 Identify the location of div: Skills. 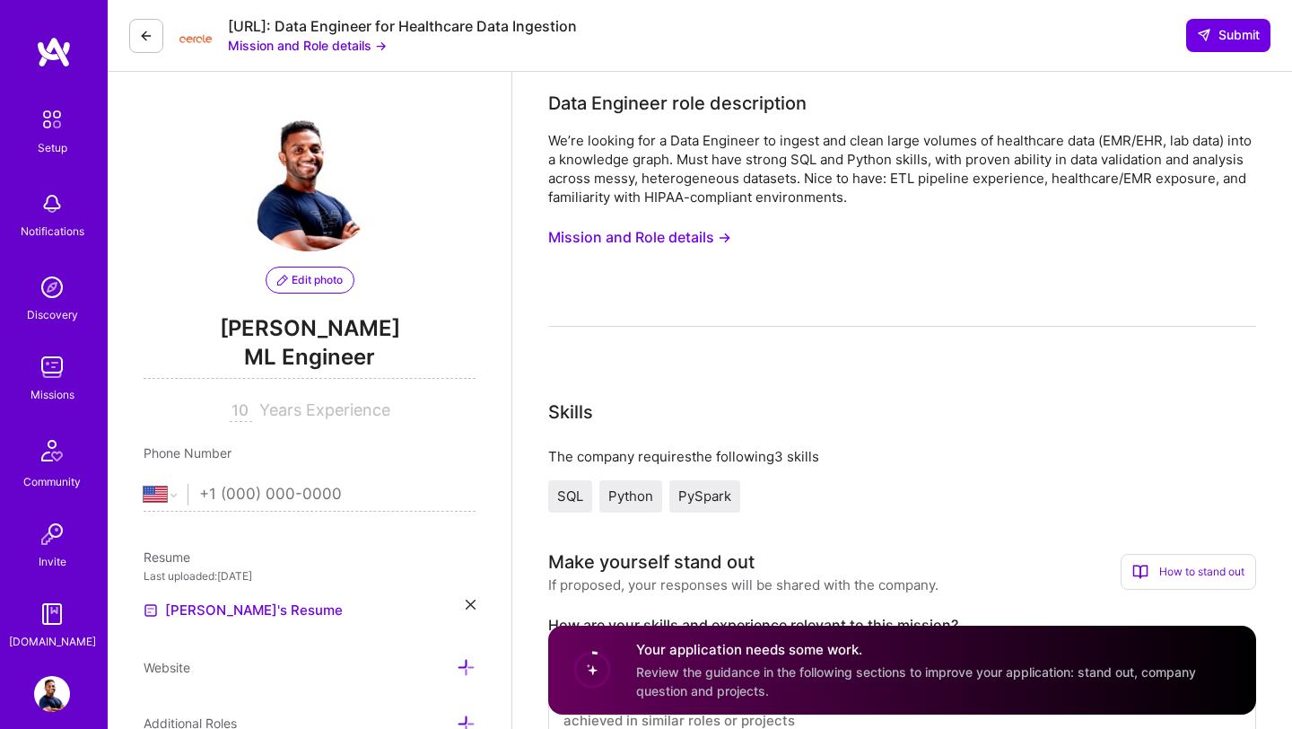
(571, 412).